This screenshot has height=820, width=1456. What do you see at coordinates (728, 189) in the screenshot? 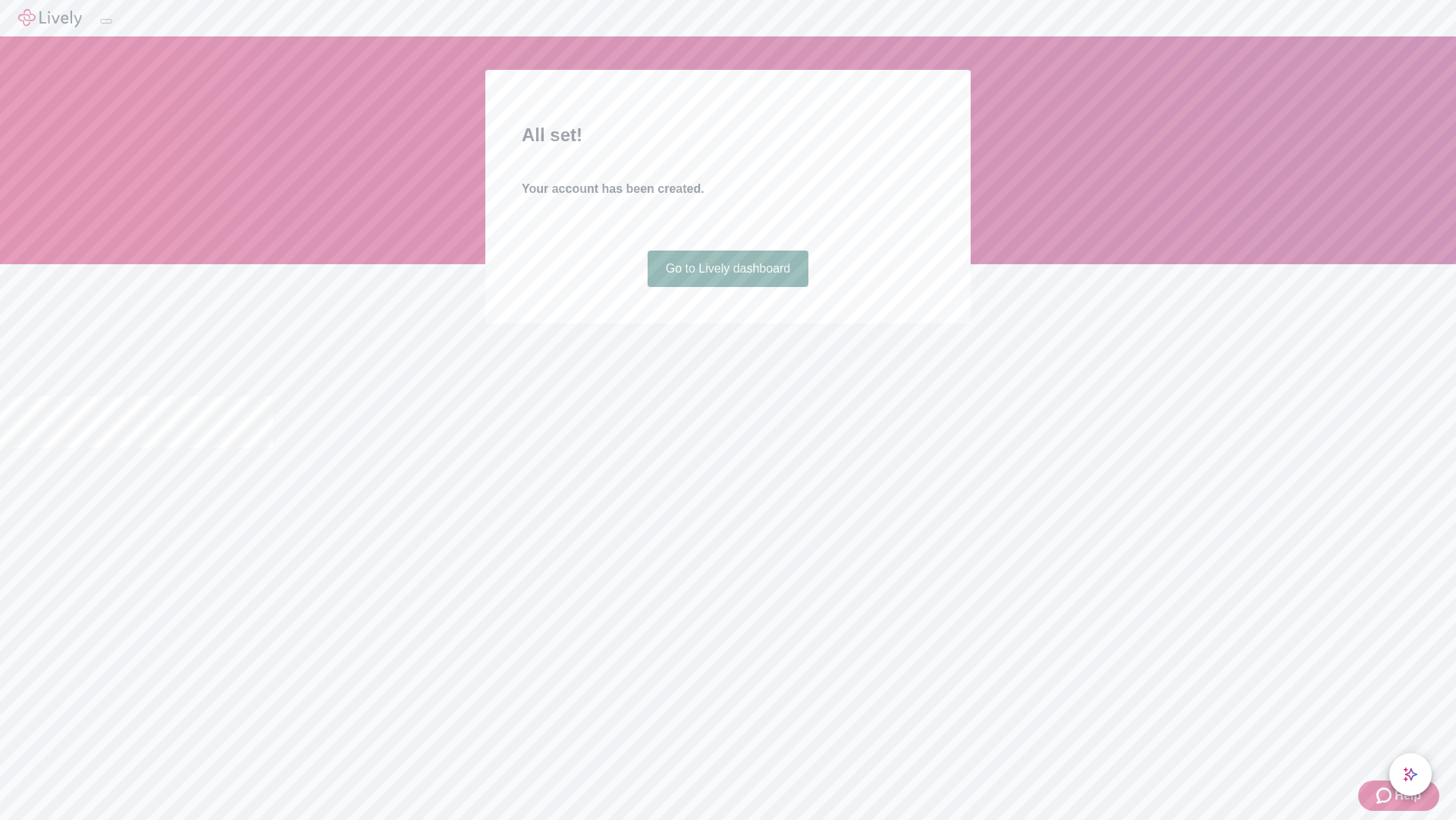
I see `h4: Your account has been created.` at bounding box center [728, 189].